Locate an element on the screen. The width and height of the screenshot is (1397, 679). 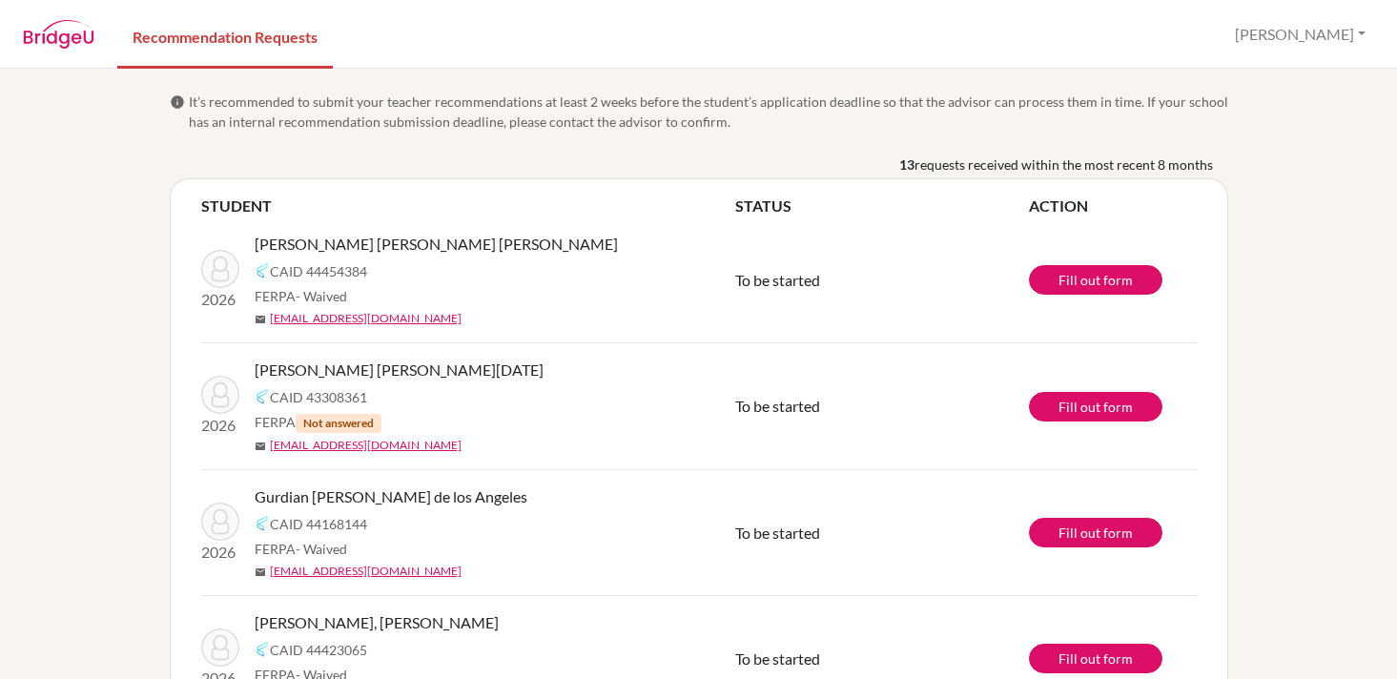
img: Delgado Cardenal, Gabriel Alejandro is located at coordinates (220, 647).